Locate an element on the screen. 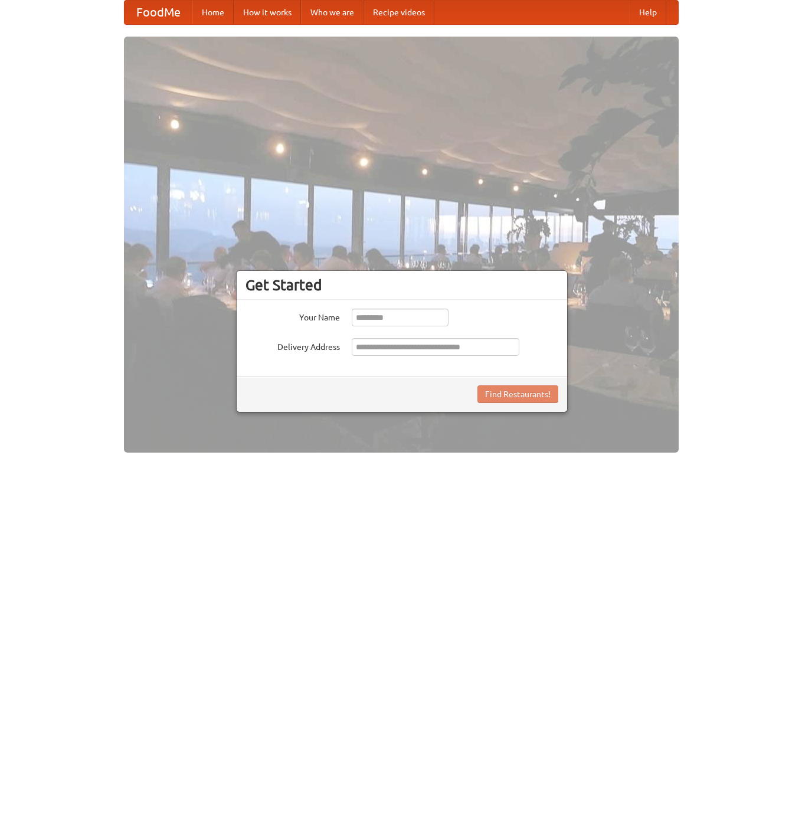 The image size is (802, 835). h3: Get Started is located at coordinates (402, 285).